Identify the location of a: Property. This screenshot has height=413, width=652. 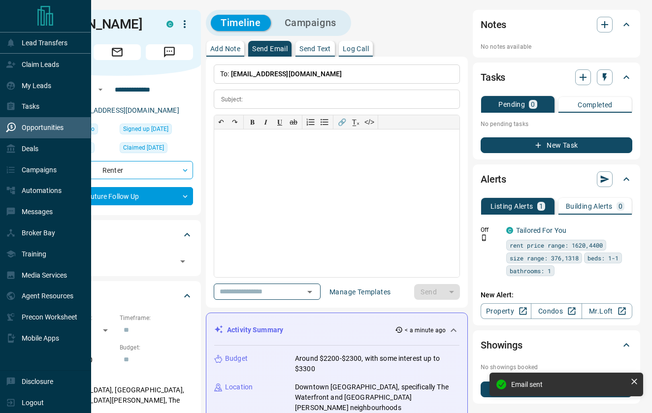
(505, 311).